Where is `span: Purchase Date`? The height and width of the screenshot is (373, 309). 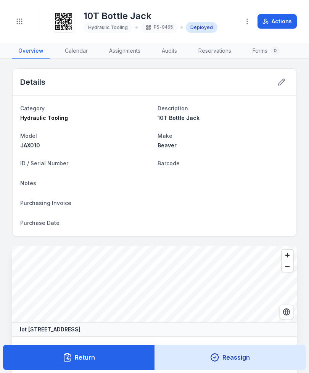 span: Purchase Date is located at coordinates (40, 222).